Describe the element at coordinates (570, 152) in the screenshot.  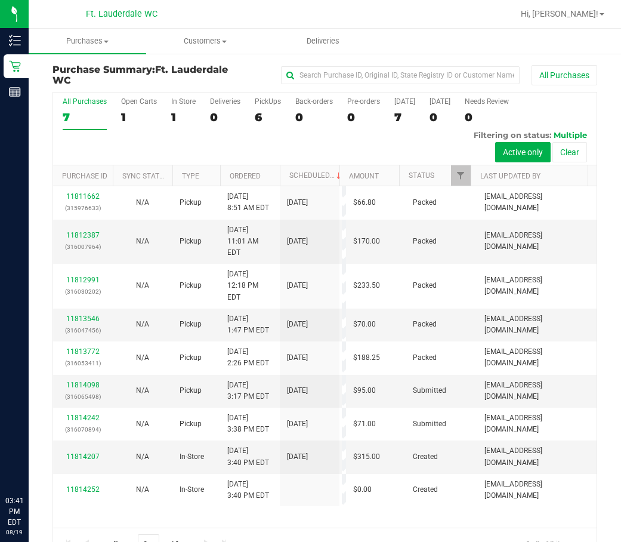
I see `button: Clear` at that location.